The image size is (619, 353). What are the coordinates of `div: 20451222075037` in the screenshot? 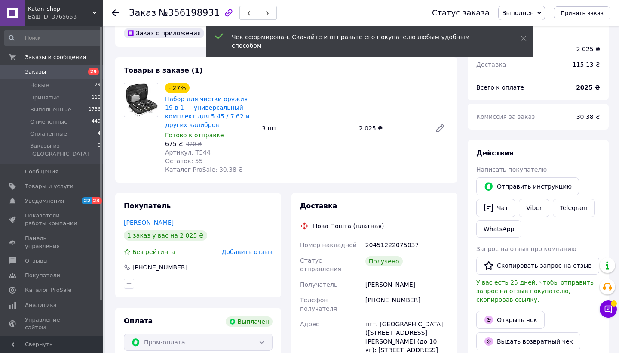 It's located at (407, 245).